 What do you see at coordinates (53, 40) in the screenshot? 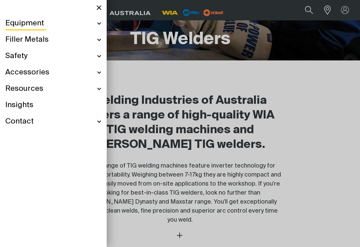
I see `a: Filler Metals` at bounding box center [53, 40].